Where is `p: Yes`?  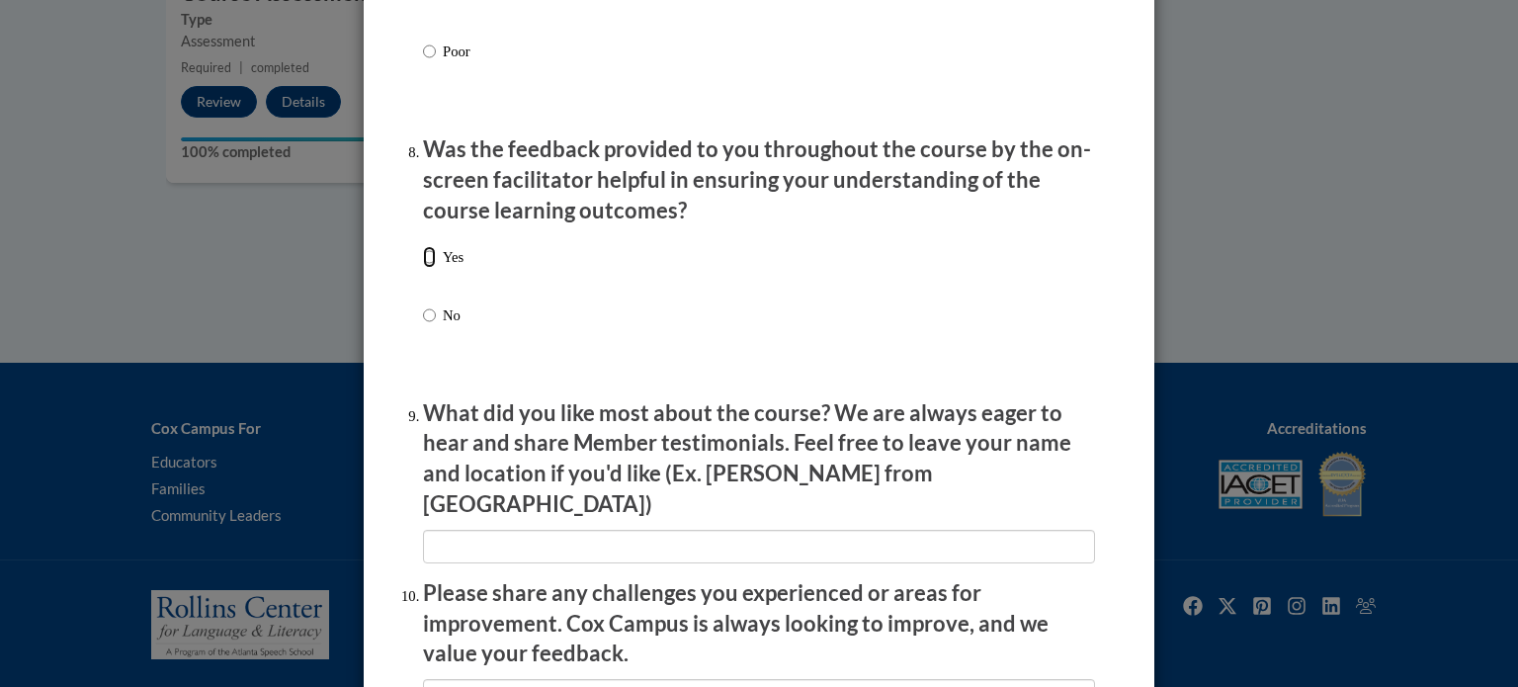
p: Yes is located at coordinates (453, 257).